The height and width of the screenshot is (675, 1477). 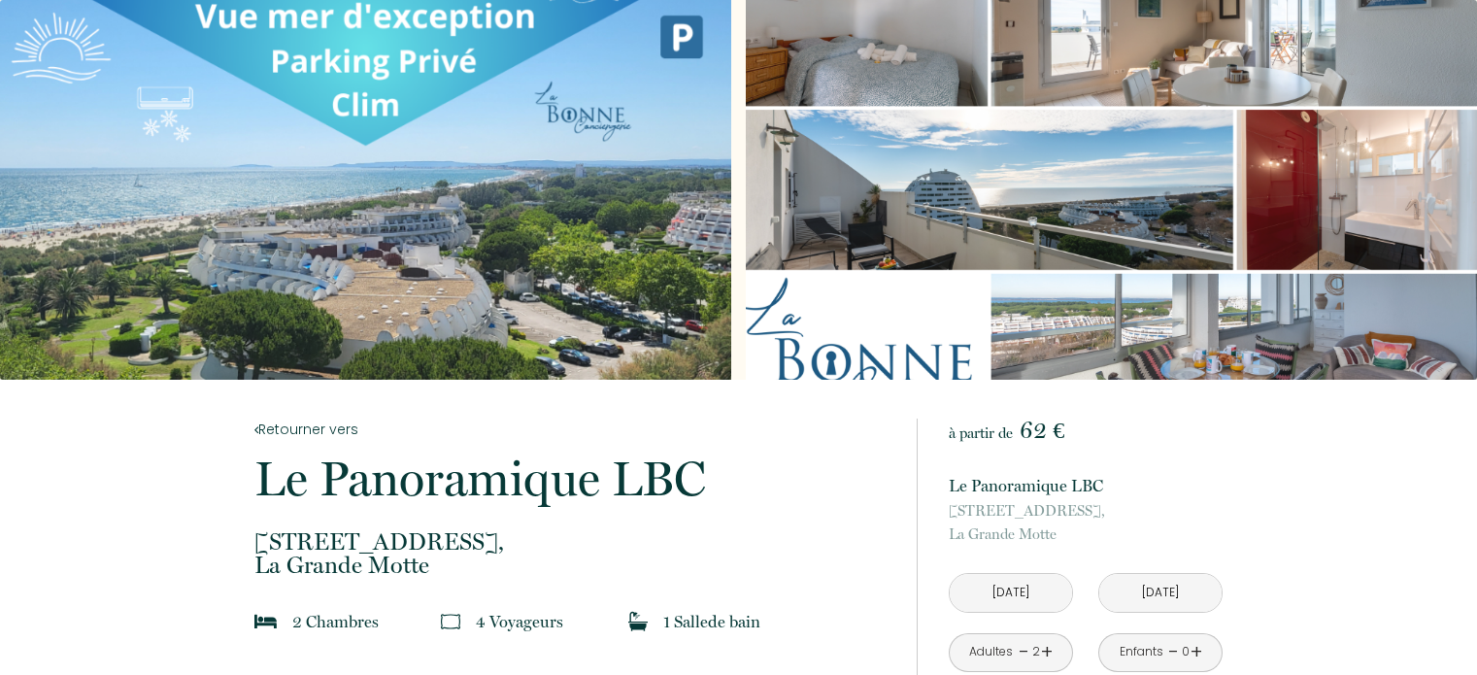 I want to click on div: Enfants, so click(x=1141, y=652).